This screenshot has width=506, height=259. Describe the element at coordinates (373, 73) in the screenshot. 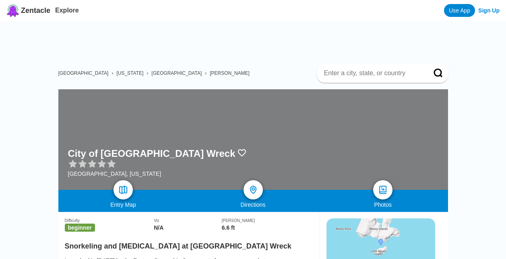

I see `input: Enter a city, state, or country` at that location.